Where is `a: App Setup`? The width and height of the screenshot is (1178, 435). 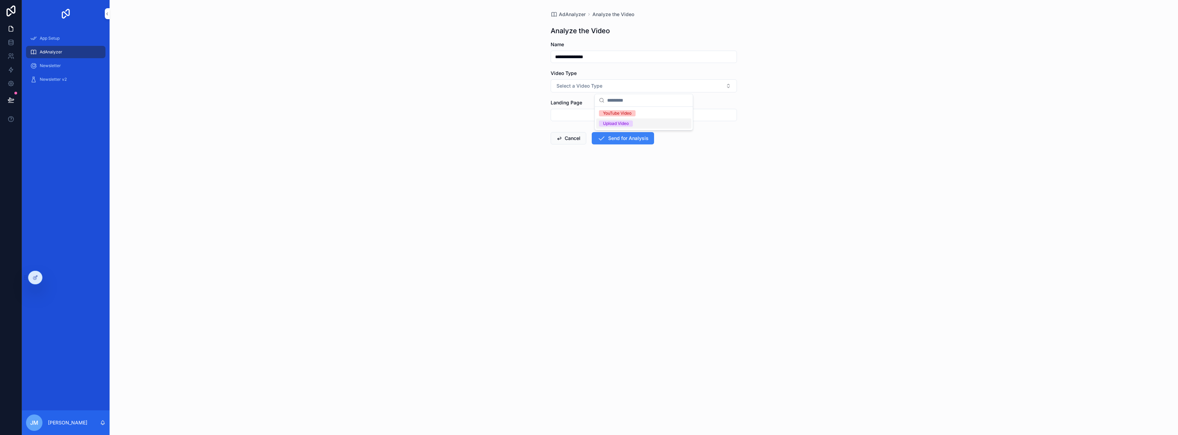
a: App Setup is located at coordinates (66, 38).